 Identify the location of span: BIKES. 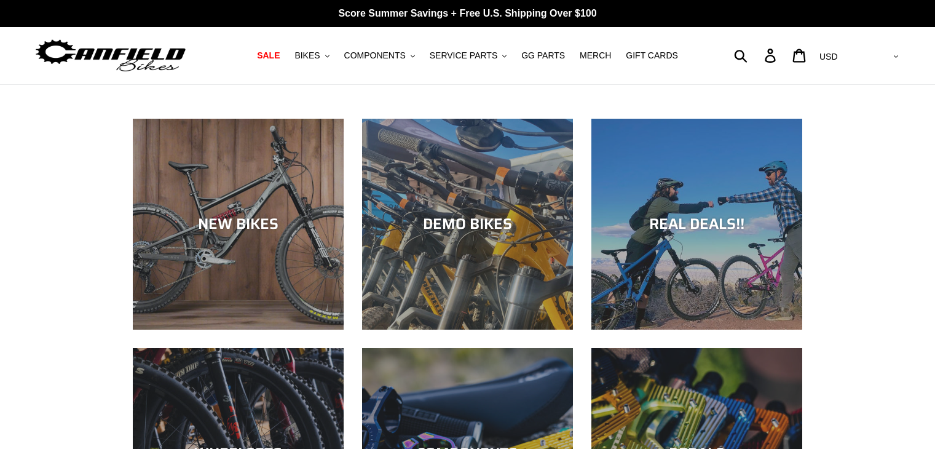
(307, 55).